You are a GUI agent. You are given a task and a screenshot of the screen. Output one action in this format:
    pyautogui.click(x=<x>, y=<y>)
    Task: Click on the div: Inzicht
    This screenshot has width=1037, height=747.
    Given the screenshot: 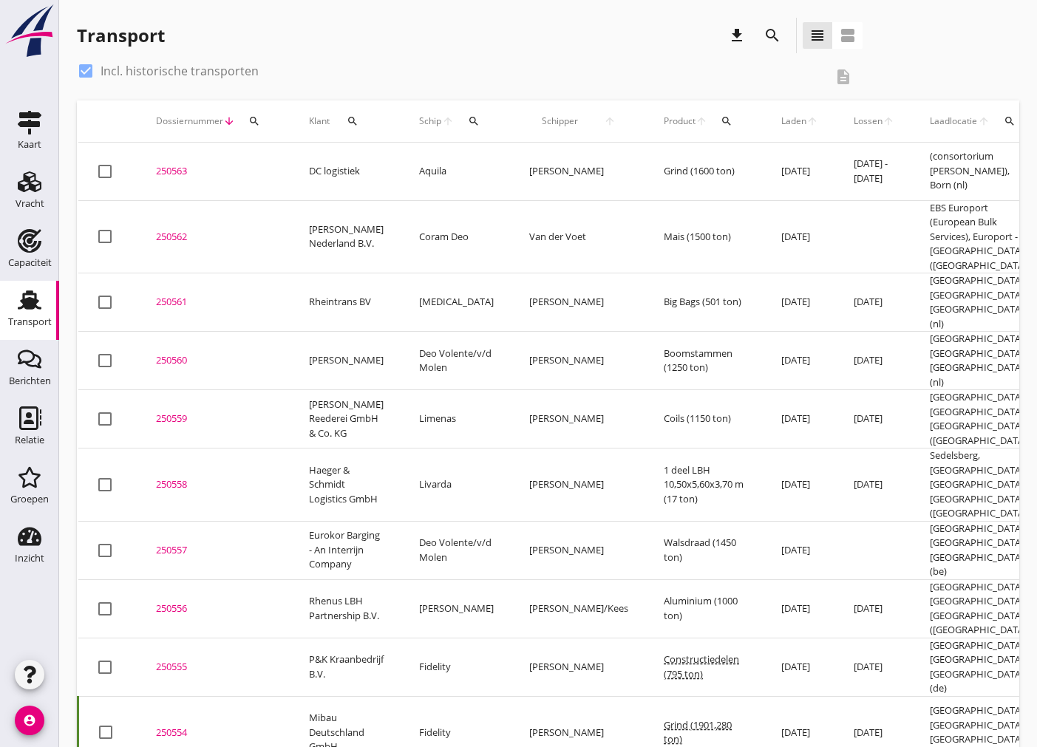 What is the action you would take?
    pyautogui.click(x=30, y=558)
    